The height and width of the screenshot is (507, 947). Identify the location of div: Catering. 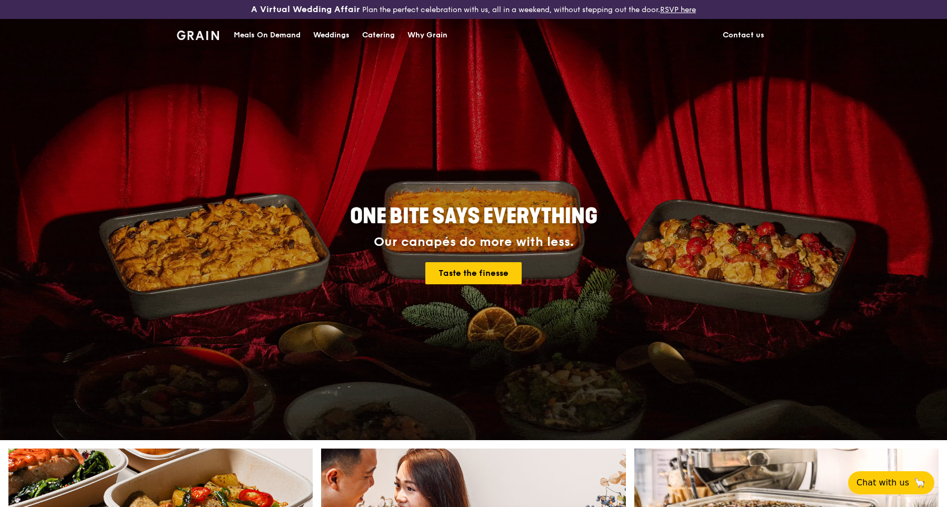
(378, 35).